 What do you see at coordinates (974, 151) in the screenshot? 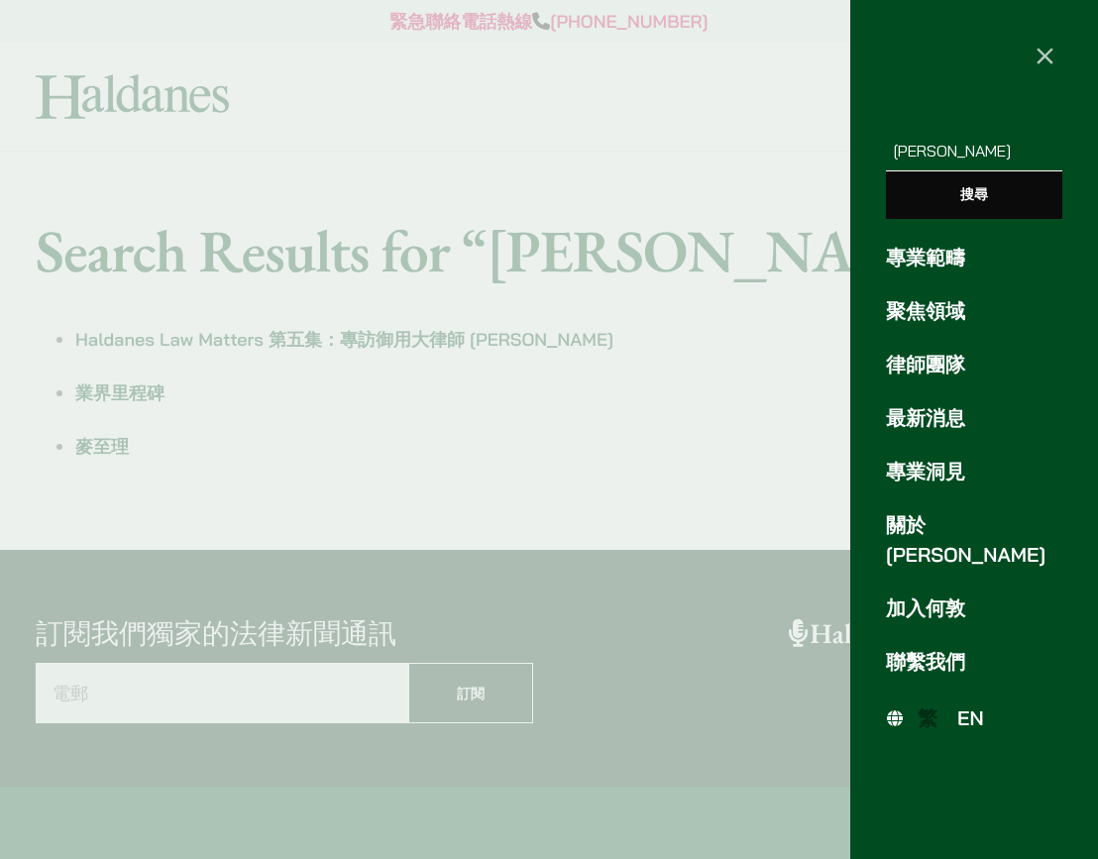
I see `input: 搜尋關鍵字:` at bounding box center [974, 151].